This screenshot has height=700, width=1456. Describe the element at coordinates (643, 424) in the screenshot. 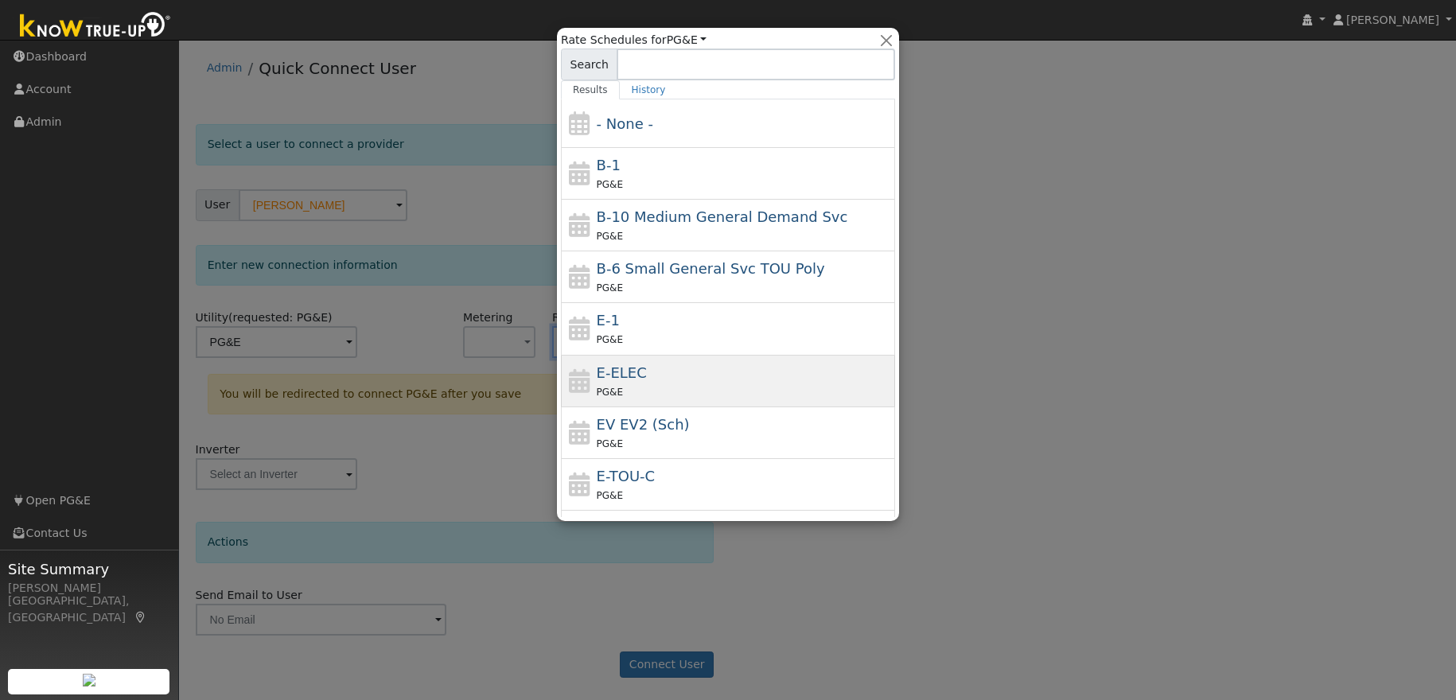

I see `span: Electric Vehicle EV2 (Sch)` at that location.